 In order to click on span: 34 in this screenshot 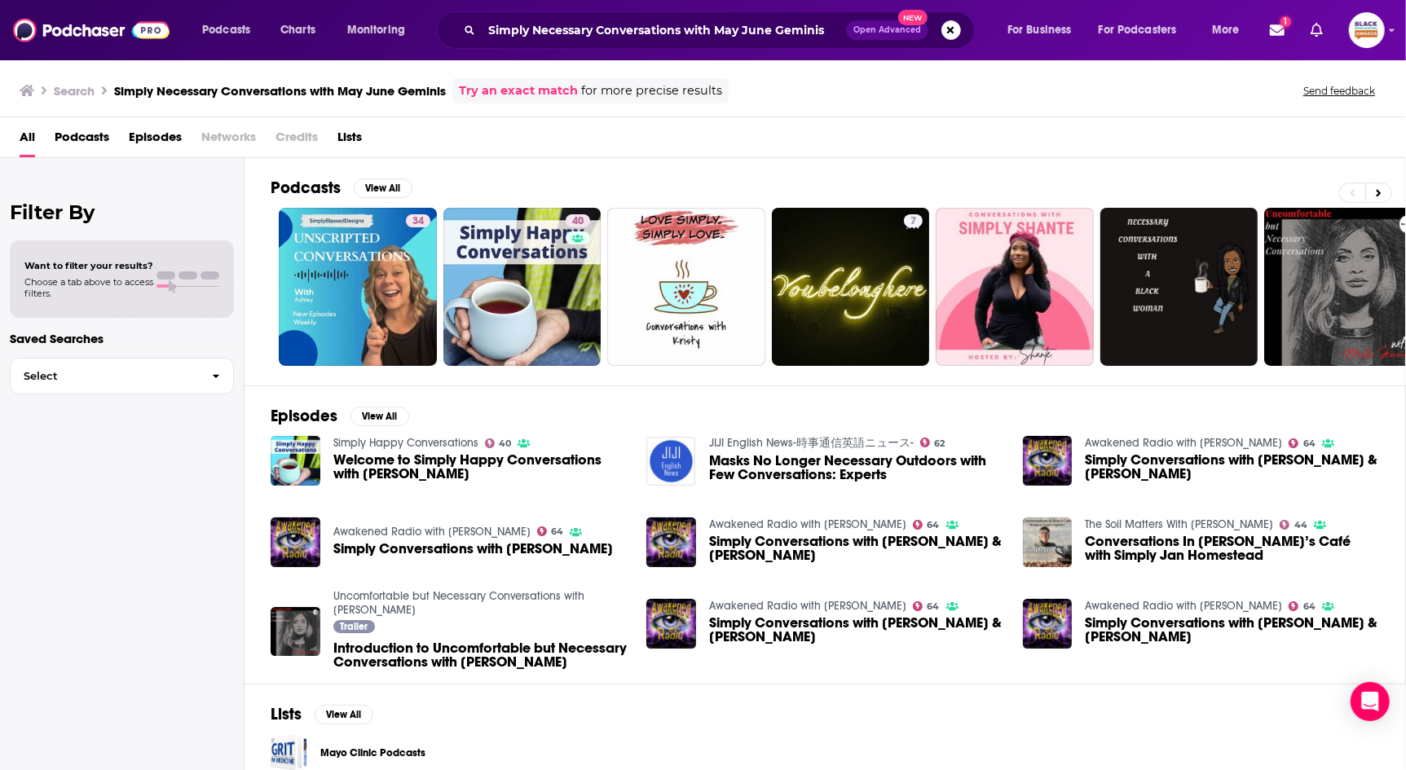, I will do `click(418, 222)`.